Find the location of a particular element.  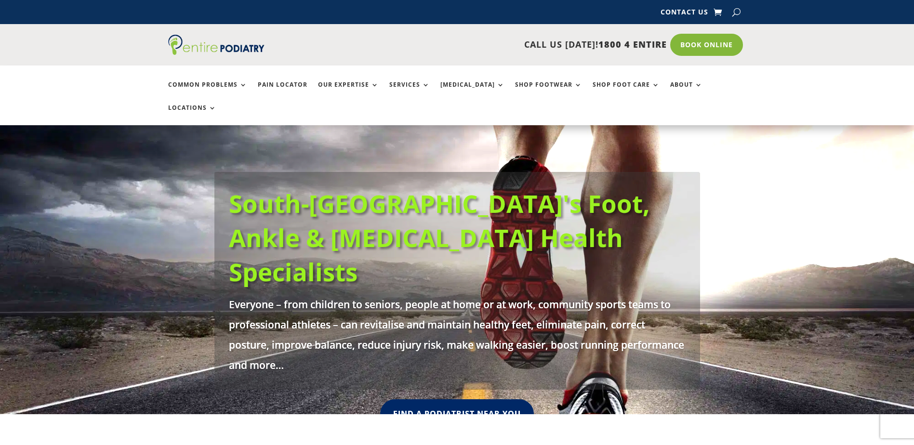

a: Services is located at coordinates (410, 92).